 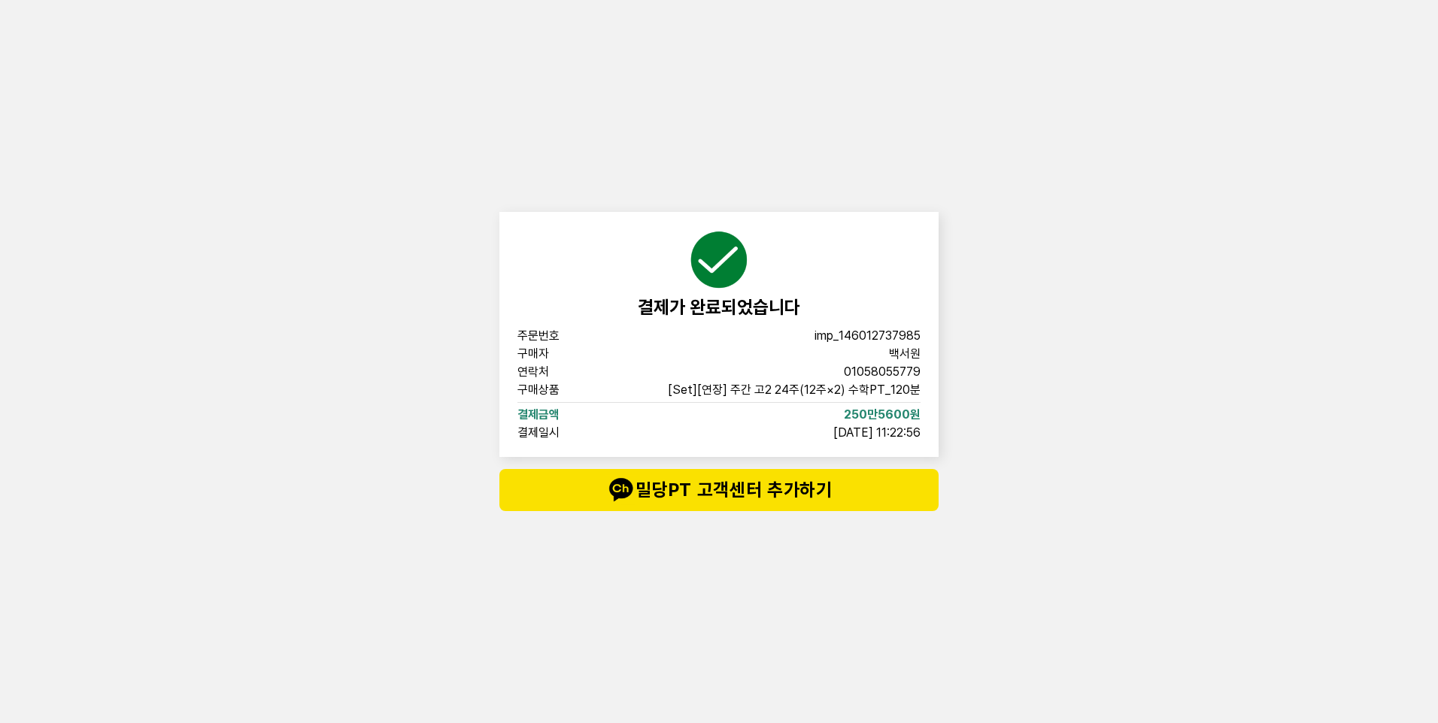 What do you see at coordinates (565, 415) in the screenshot?
I see `span: 결제금액` at bounding box center [565, 415].